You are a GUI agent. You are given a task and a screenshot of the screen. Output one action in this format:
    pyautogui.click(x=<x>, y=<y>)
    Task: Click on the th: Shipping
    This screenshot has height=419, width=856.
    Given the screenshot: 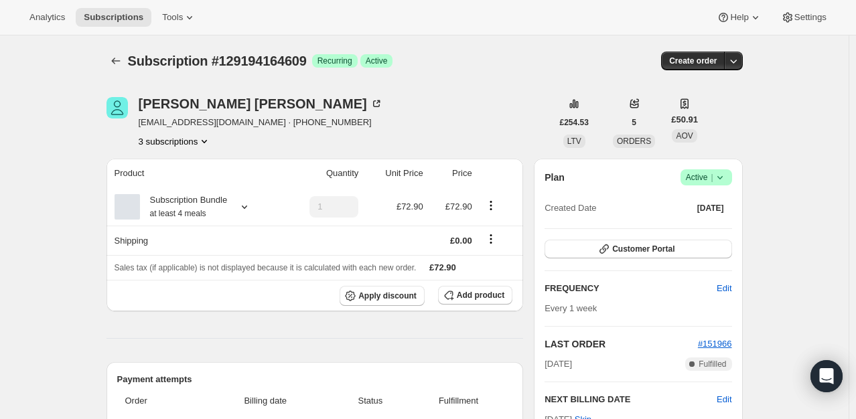 What is the action you would take?
    pyautogui.click(x=194, y=240)
    